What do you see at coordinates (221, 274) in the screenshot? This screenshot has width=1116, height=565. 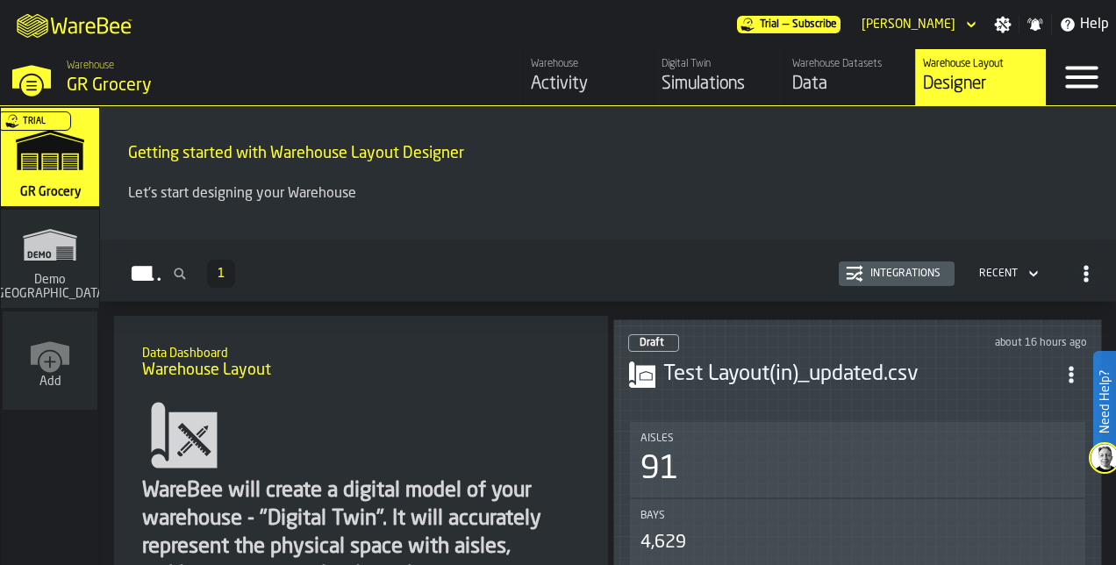 I see `div: ButtonLoadMore-Load More-Prev-First-Last` at bounding box center [221, 274].